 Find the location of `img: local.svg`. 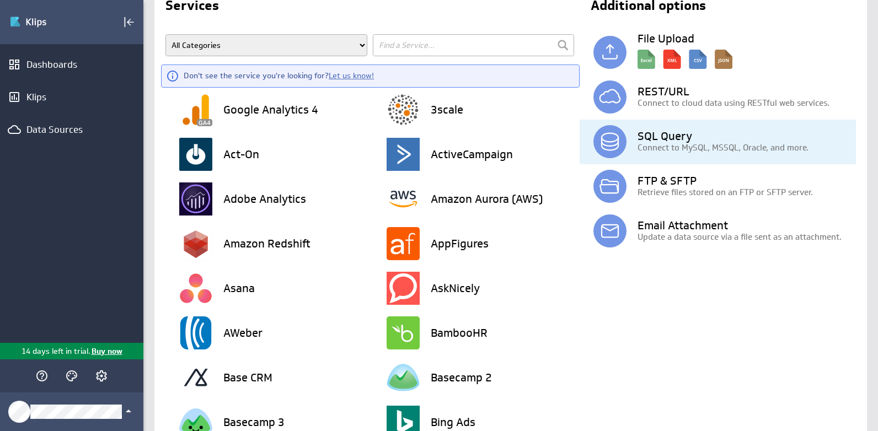

img: local.svg is located at coordinates (610, 52).